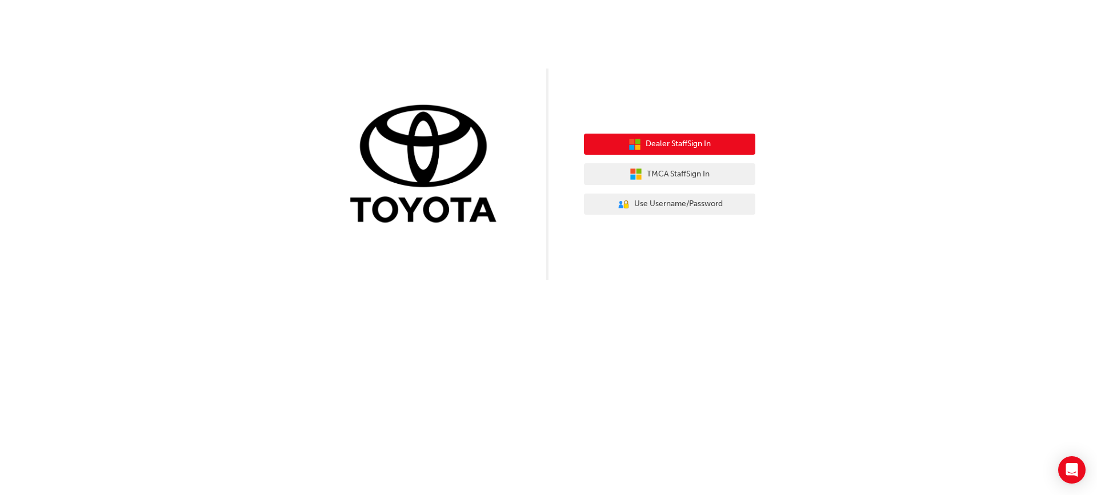  Describe the element at coordinates (678, 144) in the screenshot. I see `span: Dealer Staff Sign In` at that location.